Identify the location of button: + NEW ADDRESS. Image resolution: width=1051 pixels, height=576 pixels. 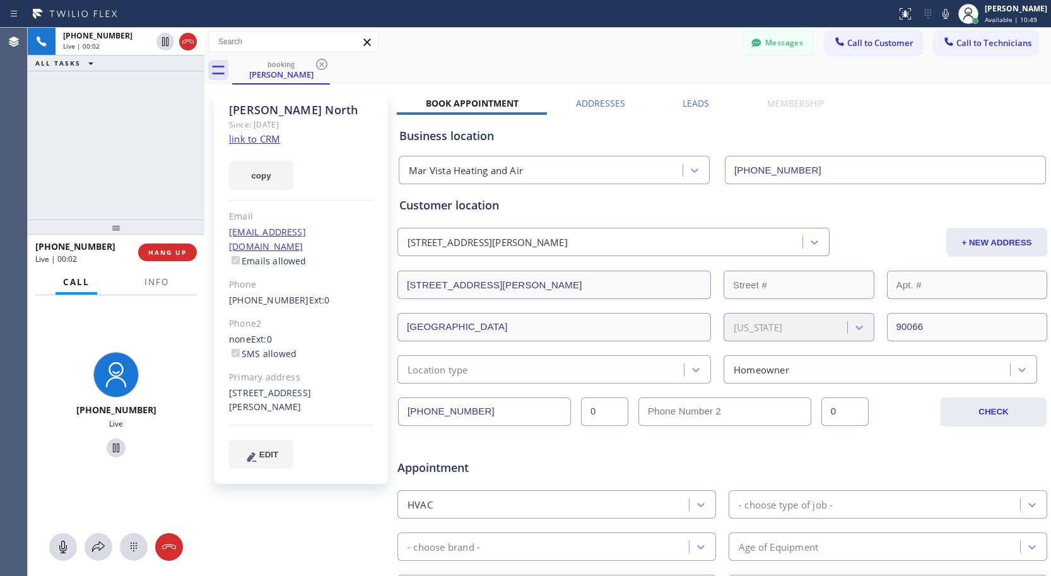
(997, 242).